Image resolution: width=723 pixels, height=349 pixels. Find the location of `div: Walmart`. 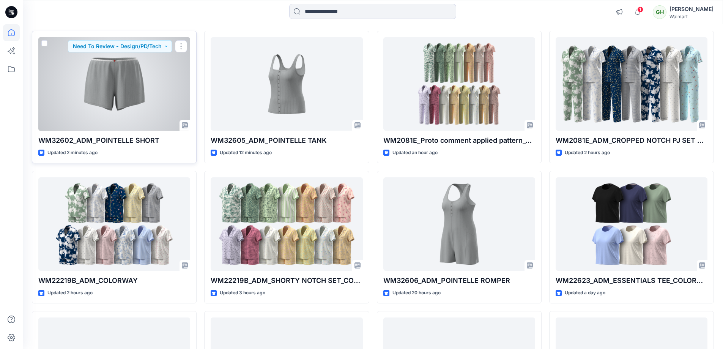

div: Walmart is located at coordinates (691, 16).